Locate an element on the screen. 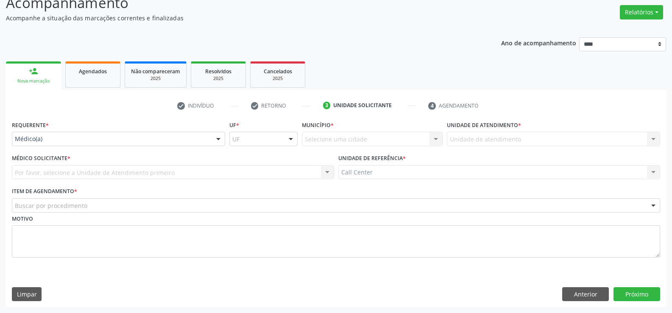 The width and height of the screenshot is (672, 313). label: Item de agendamento is located at coordinates (44, 192).